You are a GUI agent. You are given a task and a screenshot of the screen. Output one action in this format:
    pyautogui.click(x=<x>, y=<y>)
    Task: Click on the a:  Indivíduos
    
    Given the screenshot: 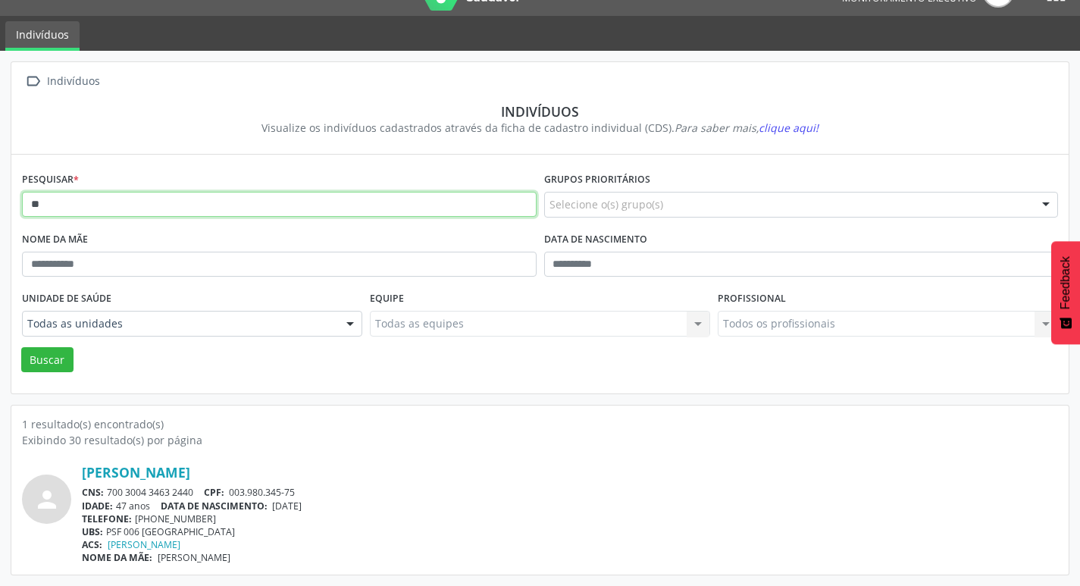 What is the action you would take?
    pyautogui.click(x=62, y=81)
    